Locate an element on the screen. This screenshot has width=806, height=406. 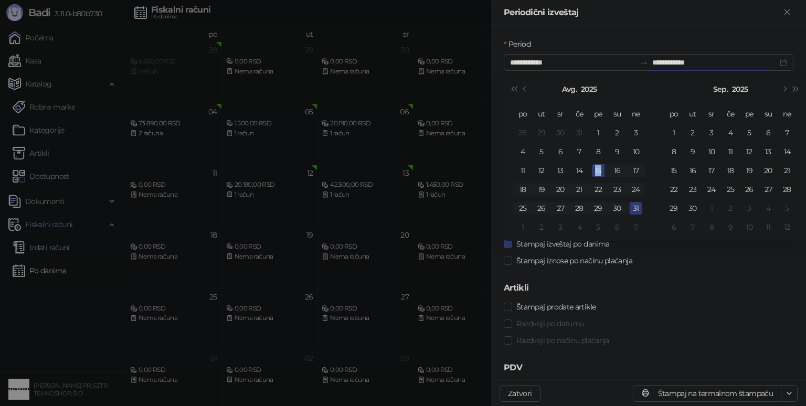
span: Štampaj iznose po načinu plaćanja is located at coordinates (574, 261).